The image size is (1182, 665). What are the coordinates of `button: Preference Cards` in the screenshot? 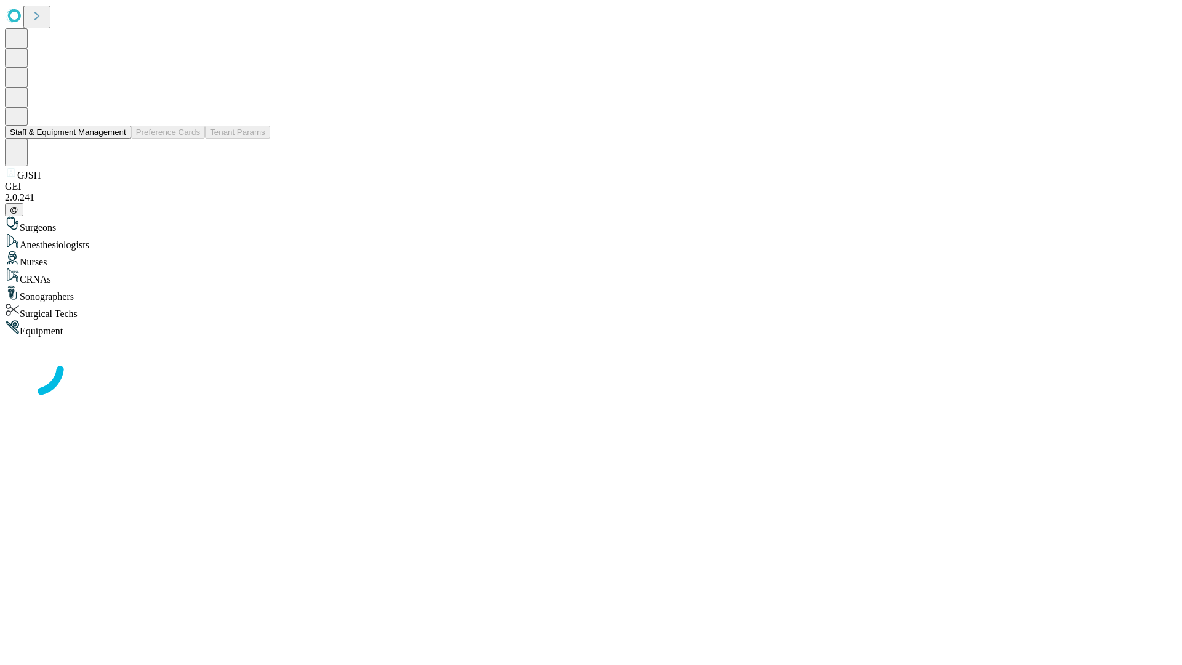 It's located at (168, 132).